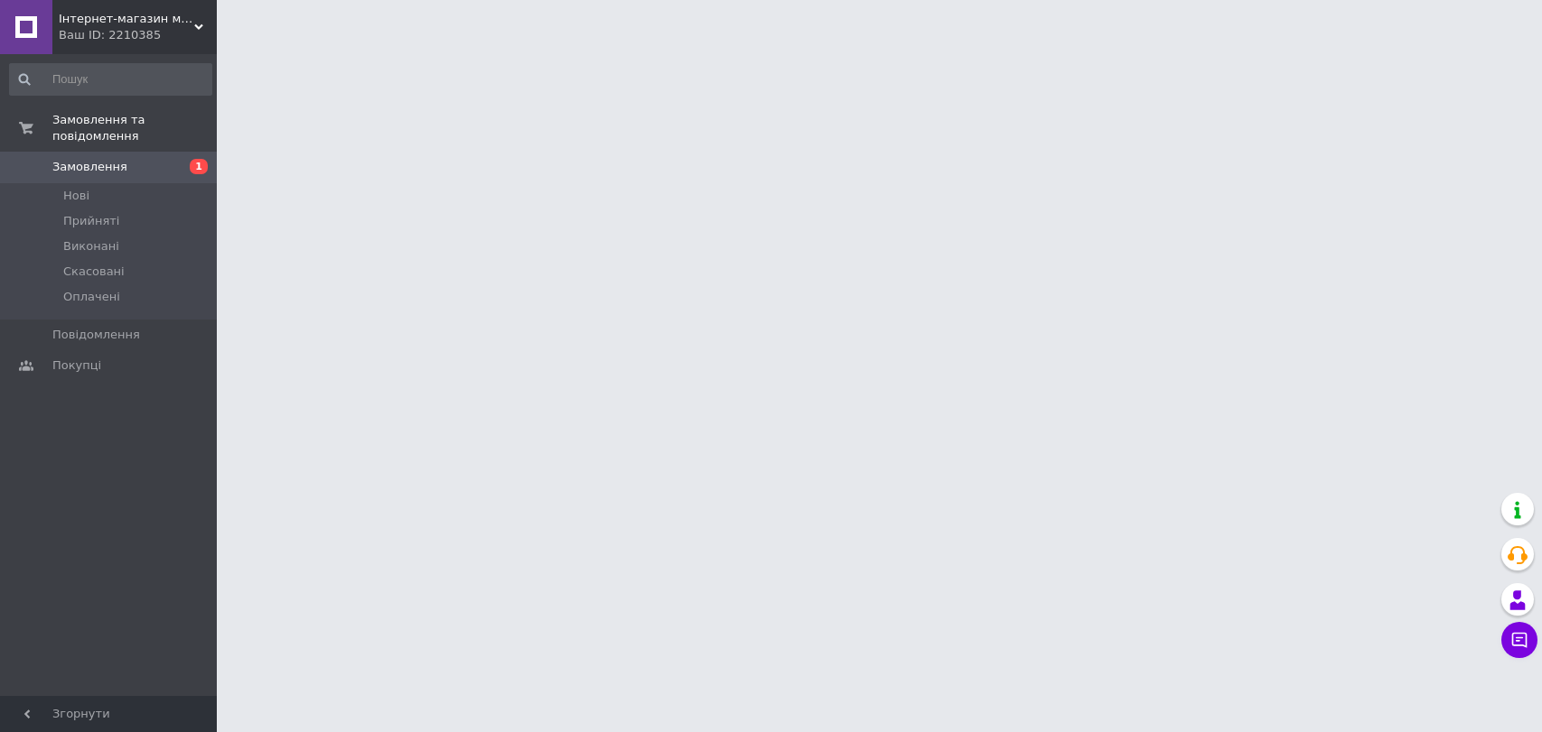 Image resolution: width=1542 pixels, height=732 pixels. What do you see at coordinates (126, 19) in the screenshot?
I see `span: Інтернет-магазин меблів "12 Стільців"` at bounding box center [126, 19].